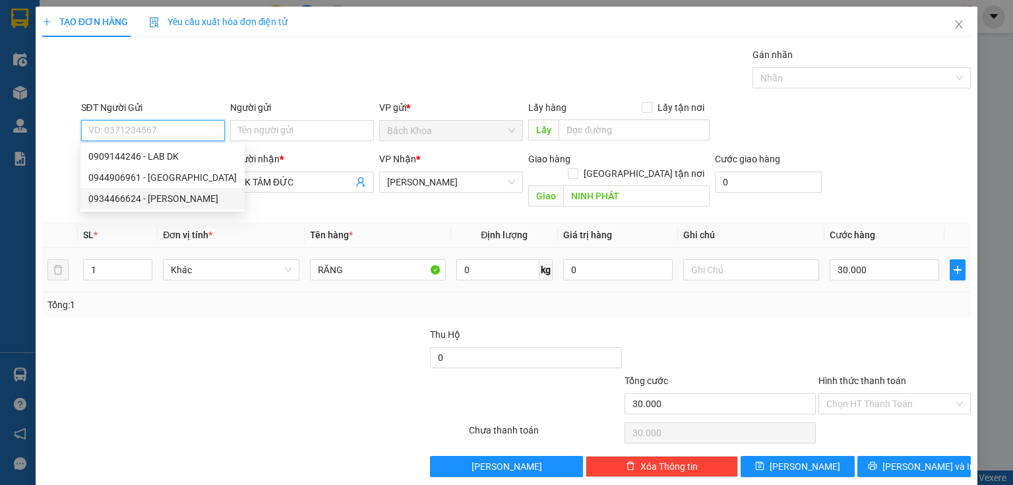 The image size is (1013, 485). I want to click on span: Đơn vị tính, so click(187, 235).